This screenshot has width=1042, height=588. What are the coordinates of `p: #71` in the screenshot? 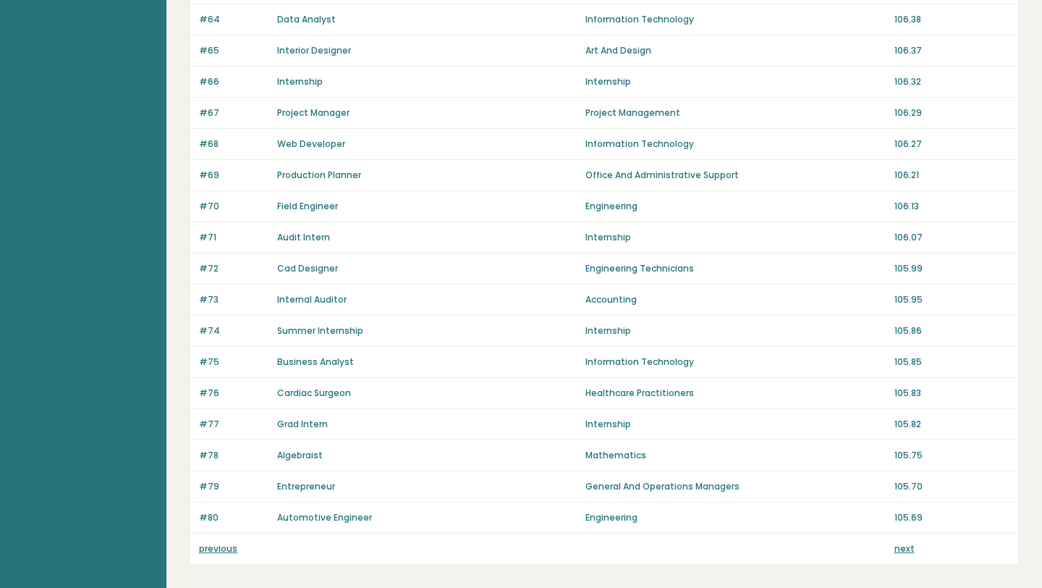 It's located at (234, 237).